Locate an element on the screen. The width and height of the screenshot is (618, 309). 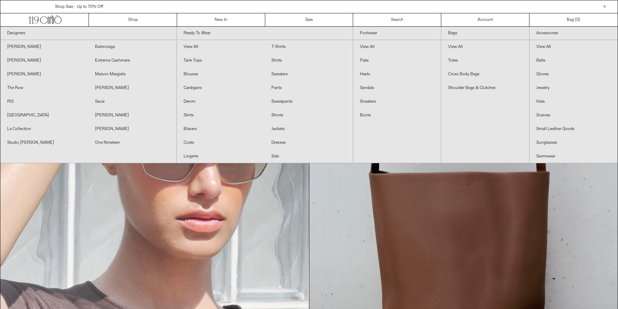
a: Blouses is located at coordinates (221, 74).